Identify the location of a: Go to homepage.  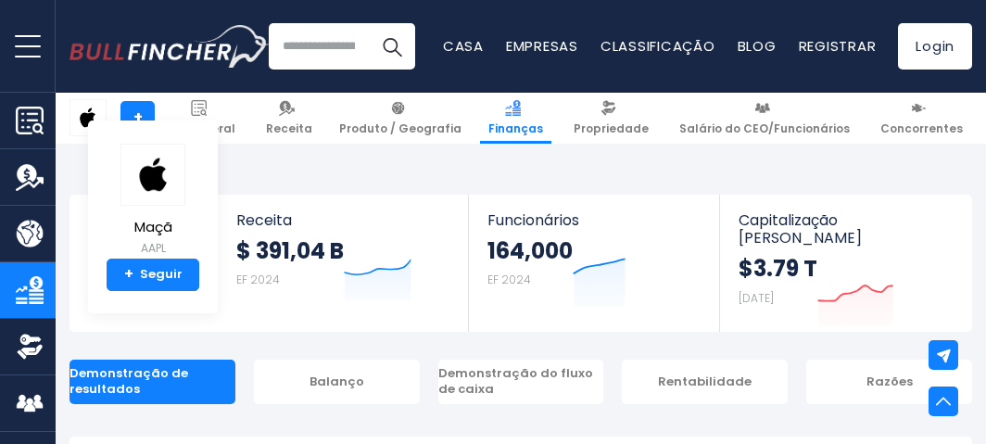
(169, 46).